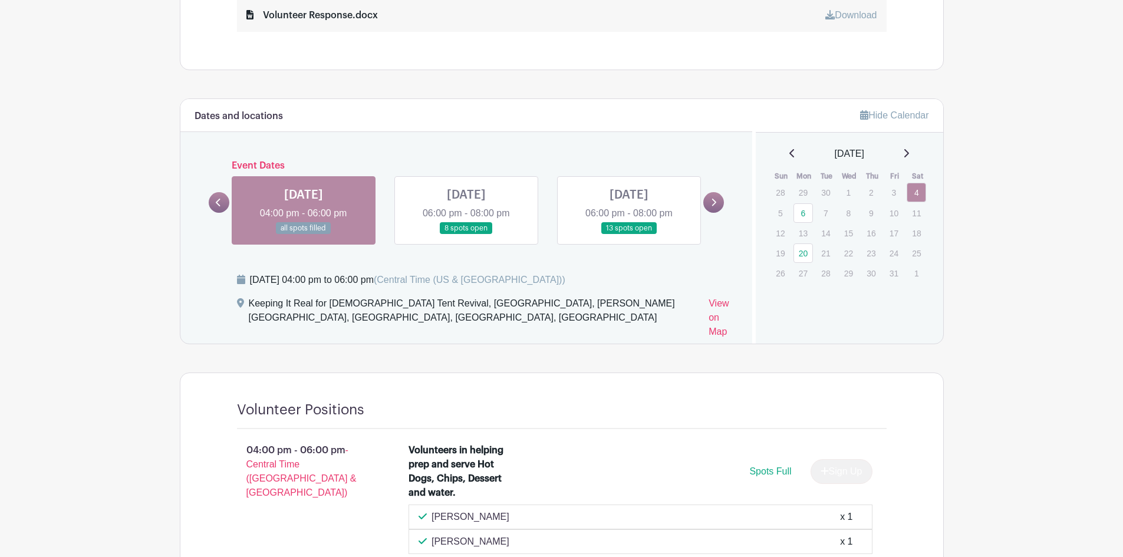 The height and width of the screenshot is (557, 1123). Describe the element at coordinates (871, 253) in the screenshot. I see `p: 23` at that location.